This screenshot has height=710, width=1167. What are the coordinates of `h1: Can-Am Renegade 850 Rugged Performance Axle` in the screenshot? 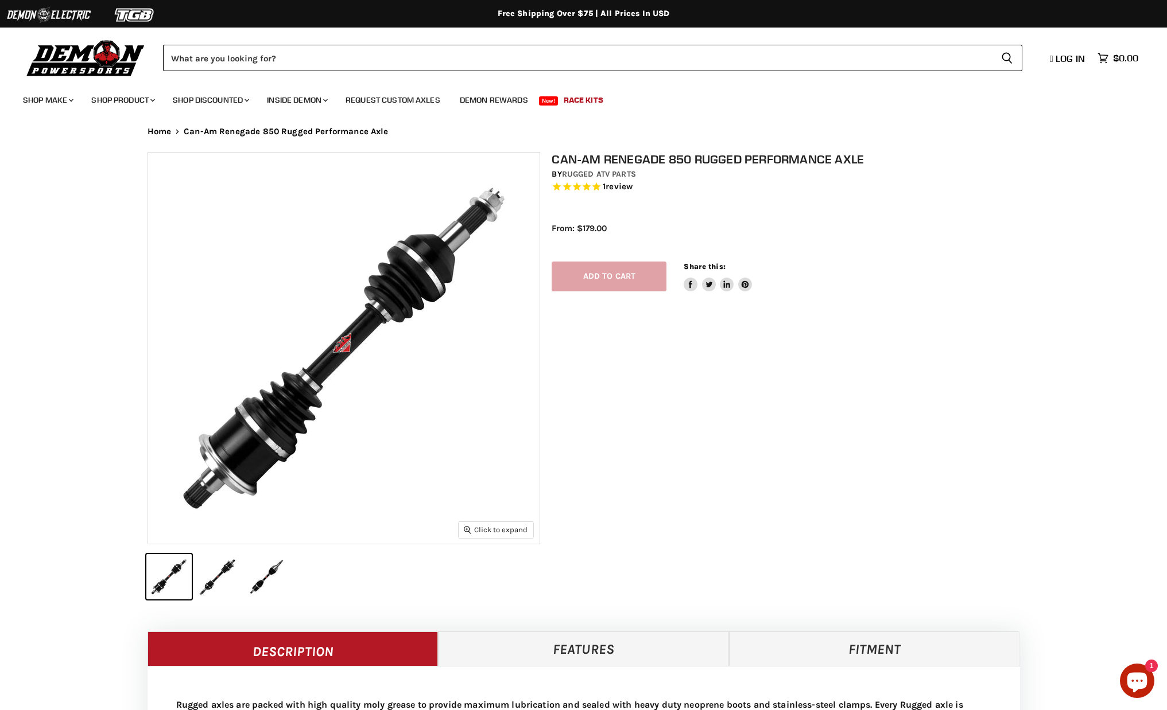 It's located at (791, 159).